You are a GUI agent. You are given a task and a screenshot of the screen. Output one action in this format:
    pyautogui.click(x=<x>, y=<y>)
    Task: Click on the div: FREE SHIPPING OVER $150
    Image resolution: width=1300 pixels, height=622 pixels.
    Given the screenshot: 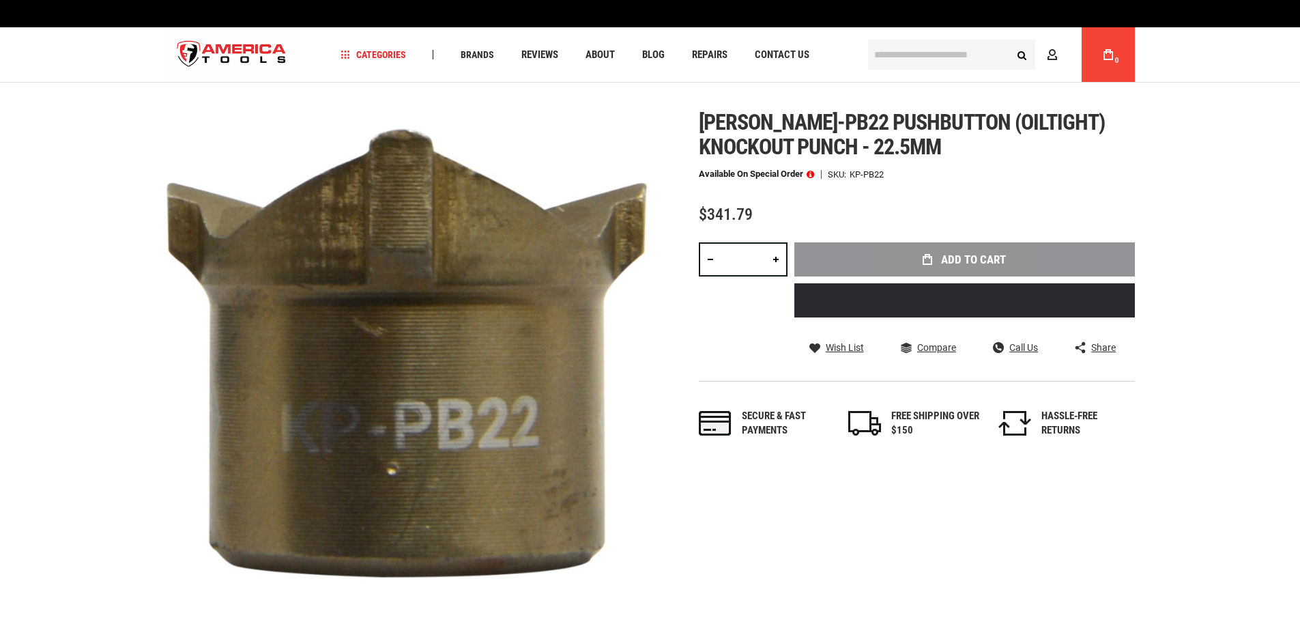 What is the action you would take?
    pyautogui.click(x=936, y=423)
    